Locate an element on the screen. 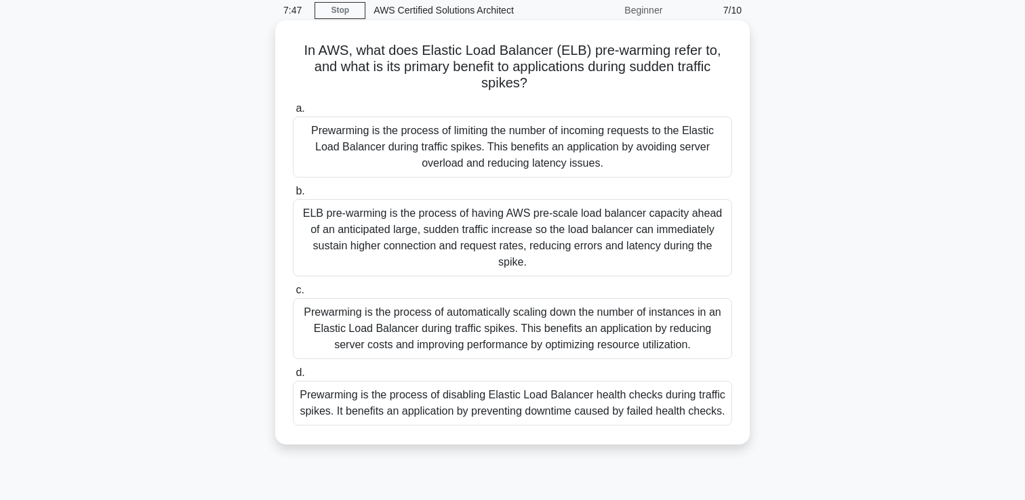 This screenshot has width=1025, height=500. span: c. is located at coordinates (300, 289).